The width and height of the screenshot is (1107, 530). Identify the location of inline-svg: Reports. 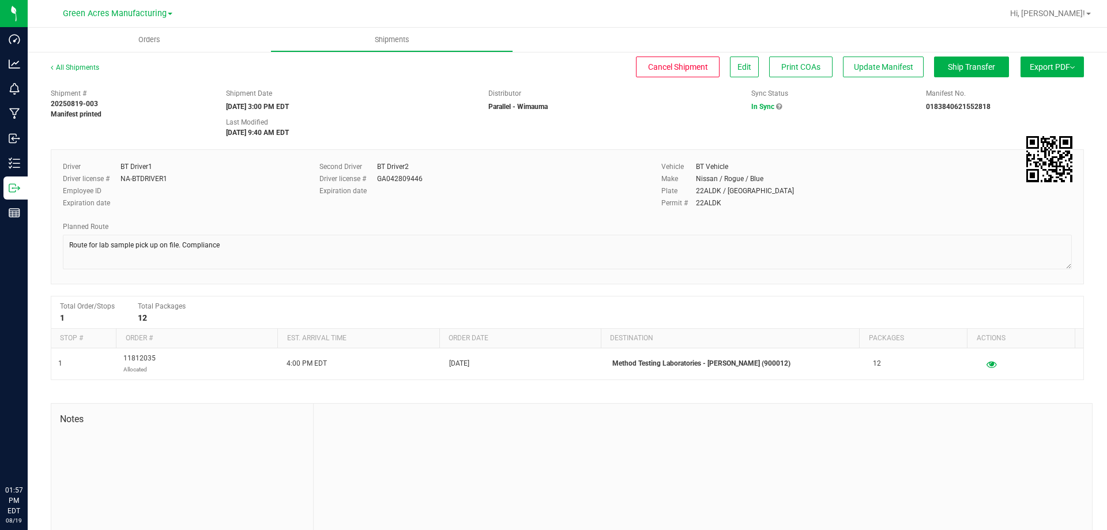
(14, 213).